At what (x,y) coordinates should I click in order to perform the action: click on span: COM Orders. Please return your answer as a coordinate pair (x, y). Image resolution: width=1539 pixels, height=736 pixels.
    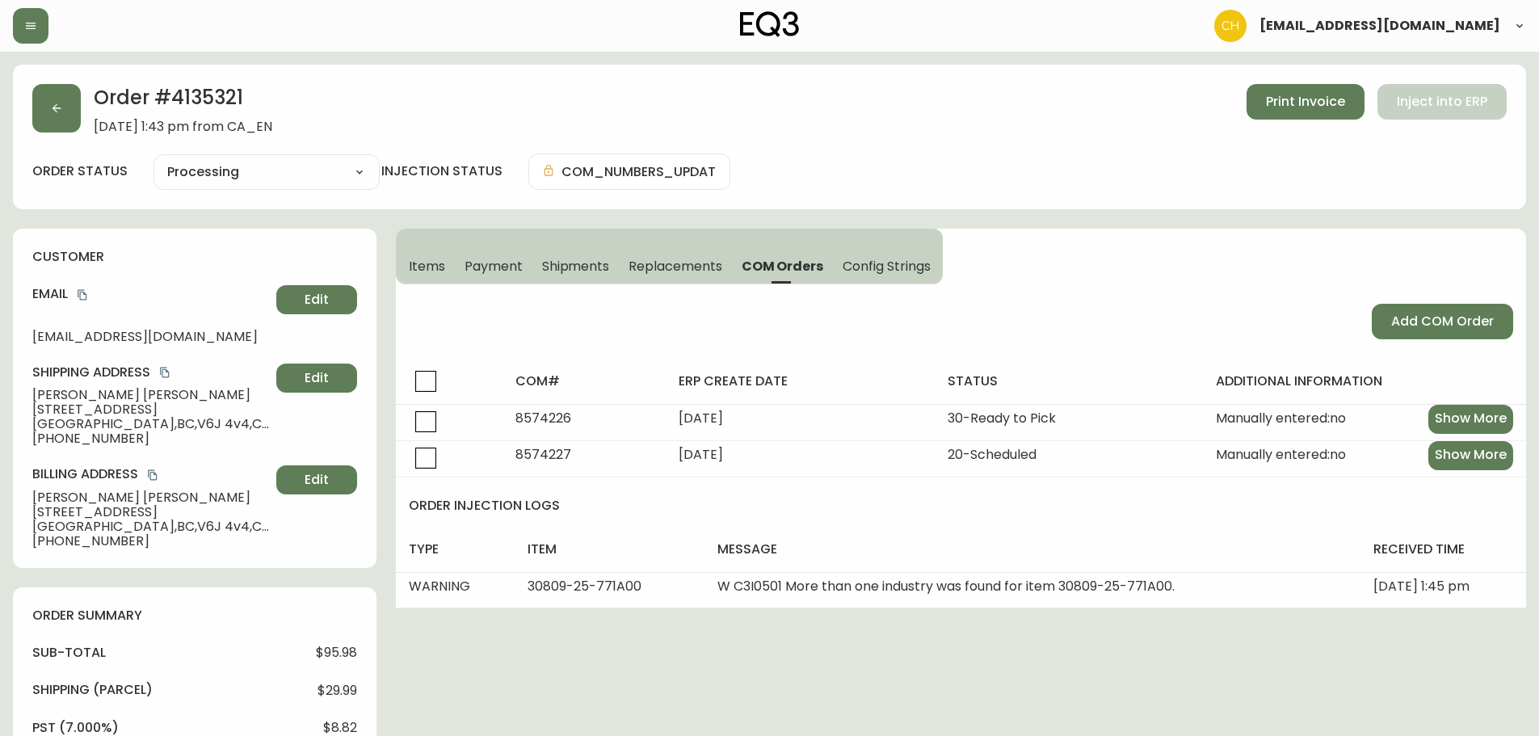
    Looking at the image, I should click on (783, 266).